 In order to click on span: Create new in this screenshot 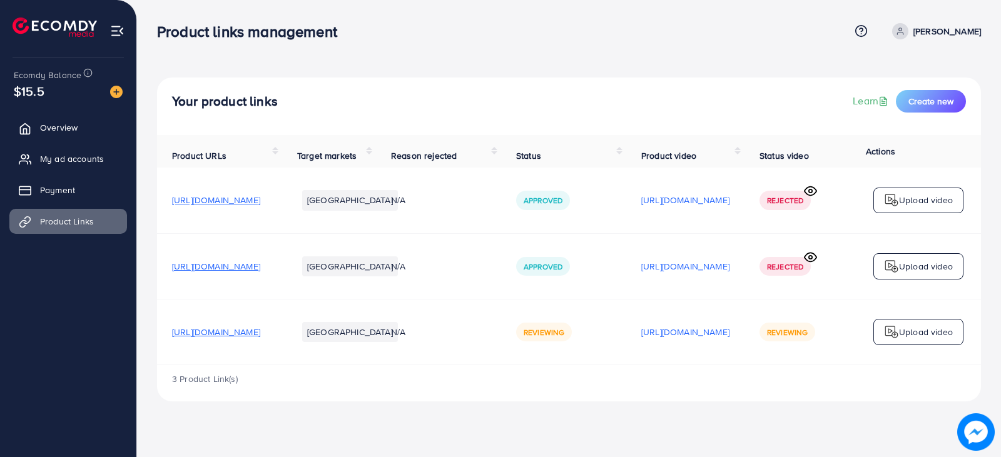, I will do `click(931, 101)`.